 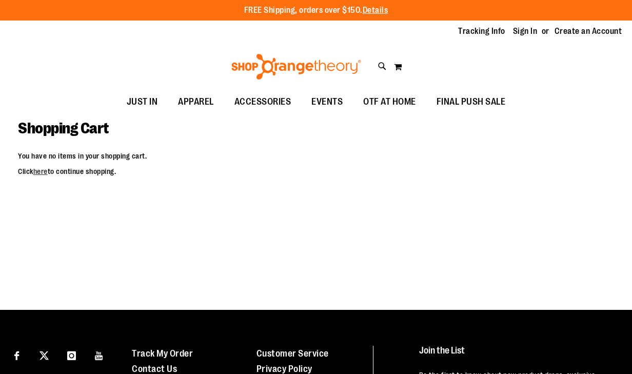 I want to click on a: Contact Us, so click(x=154, y=369).